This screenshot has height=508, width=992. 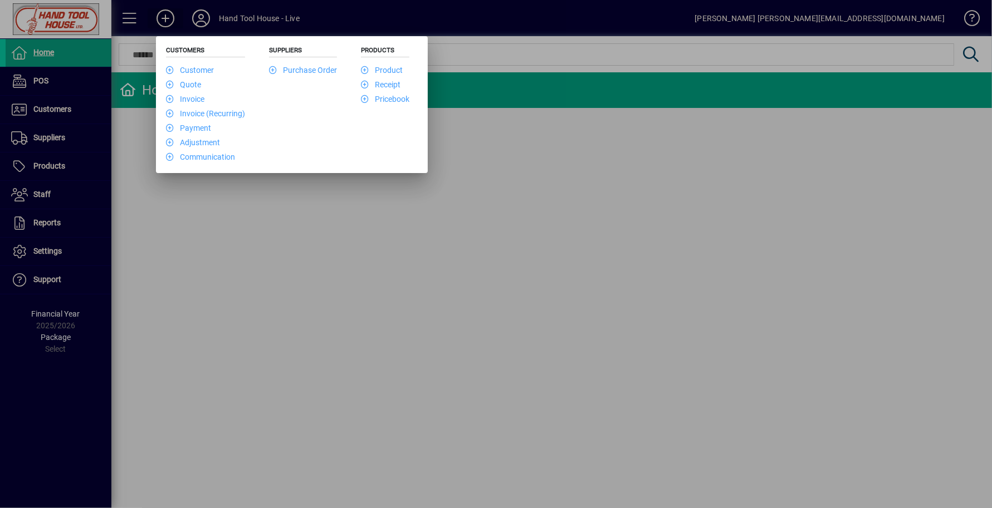 I want to click on a: Product, so click(x=381, y=70).